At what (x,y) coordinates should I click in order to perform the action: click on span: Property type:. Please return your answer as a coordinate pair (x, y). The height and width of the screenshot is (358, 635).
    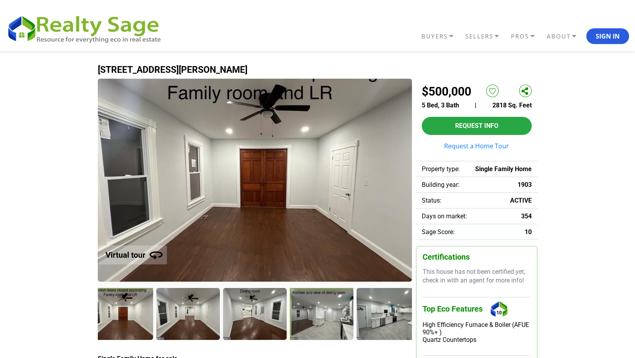
    Looking at the image, I should click on (441, 169).